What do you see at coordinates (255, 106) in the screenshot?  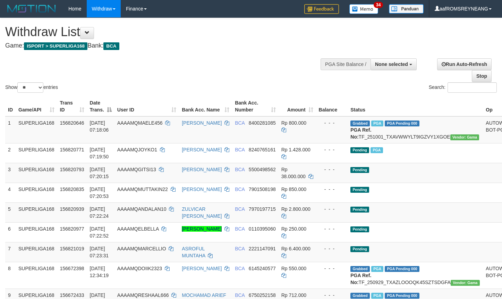 I see `th: Bank Acc. Number: activate to sort column ascending` at bounding box center [255, 106].